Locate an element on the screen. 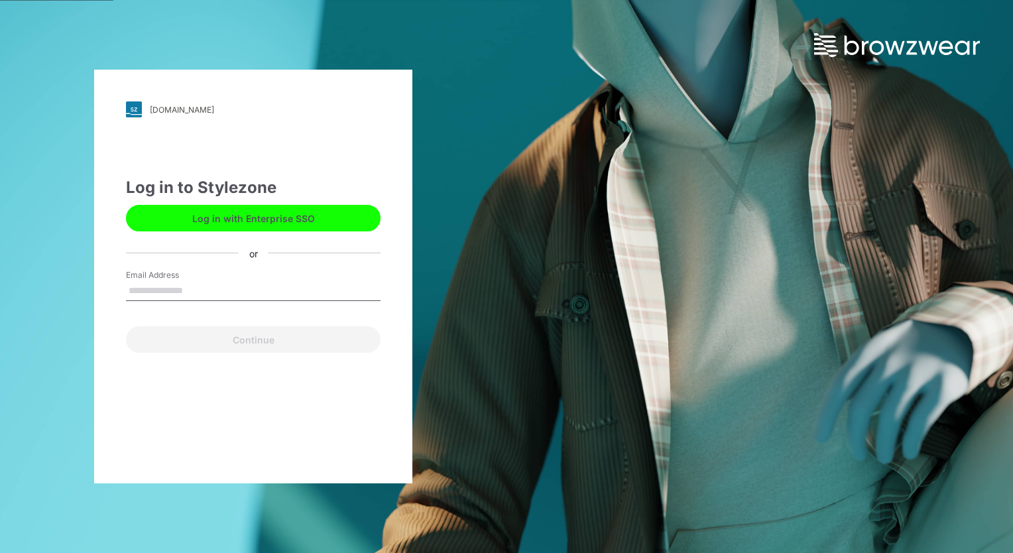 This screenshot has height=553, width=1013. label: Email Address is located at coordinates (172, 275).